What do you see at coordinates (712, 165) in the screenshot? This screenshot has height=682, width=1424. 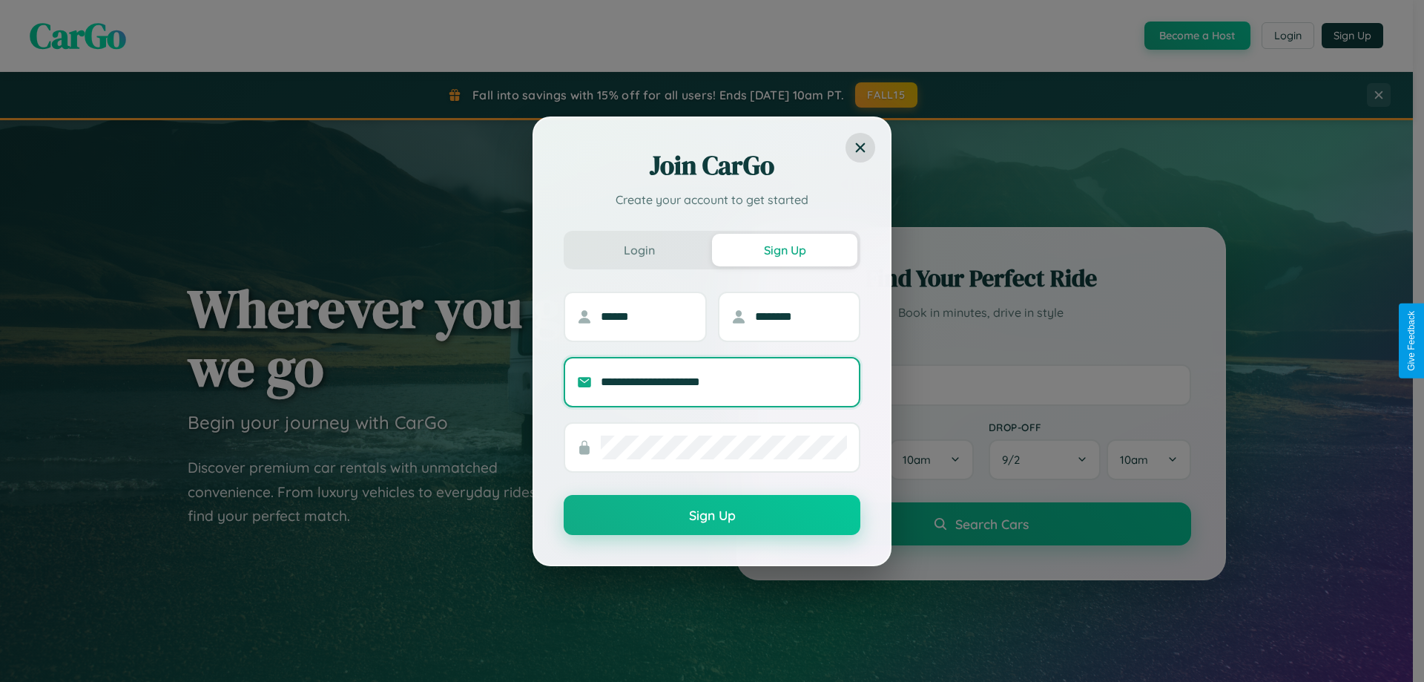 I see `h2: Join CarGo` at bounding box center [712, 165].